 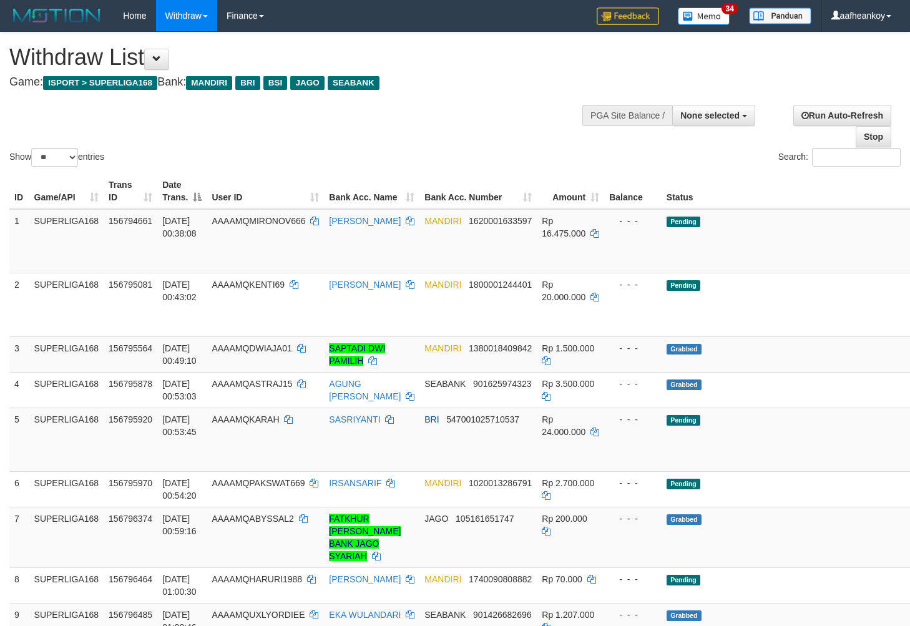 What do you see at coordinates (500, 221) in the screenshot?
I see `span: Copy 1620001633597 to clipboard` at bounding box center [500, 221].